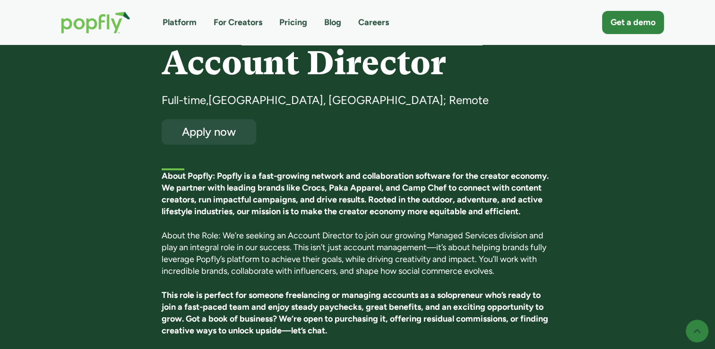  What do you see at coordinates (183, 162) in the screenshot?
I see `h5: First listed:` at bounding box center [183, 162].